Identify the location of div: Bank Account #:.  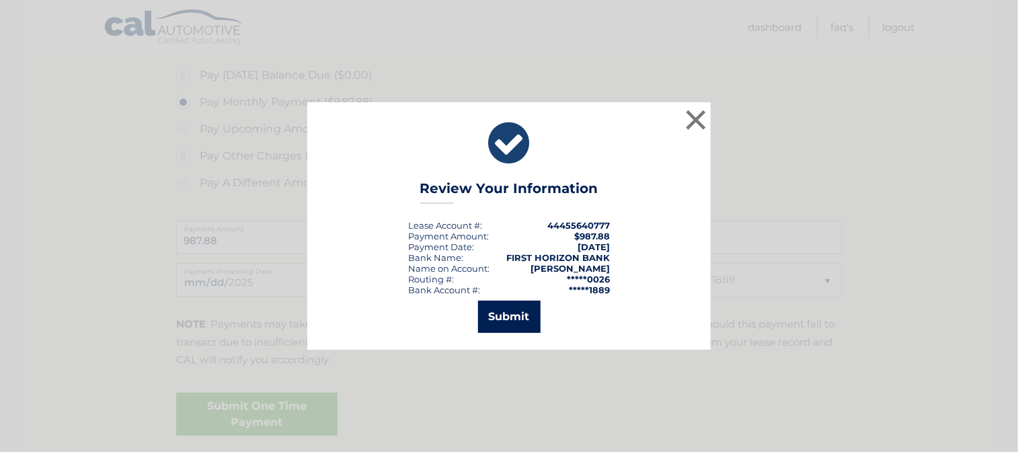
(444, 290).